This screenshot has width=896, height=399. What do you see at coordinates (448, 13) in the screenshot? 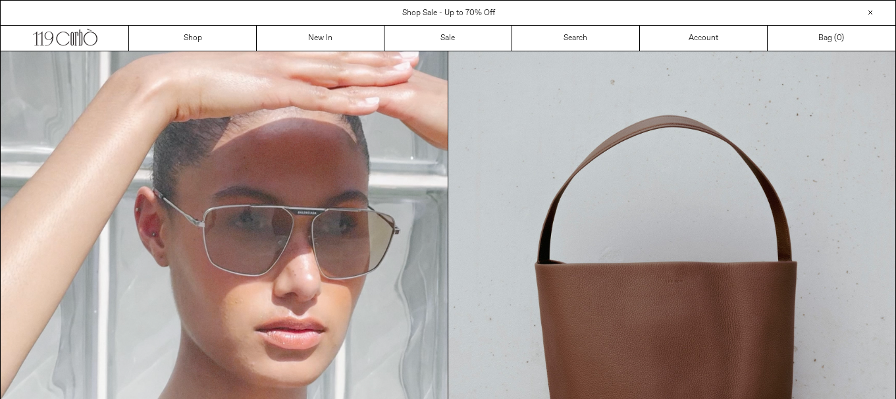
I see `a: Shop Sale - Up to 70% Off` at bounding box center [448, 13].